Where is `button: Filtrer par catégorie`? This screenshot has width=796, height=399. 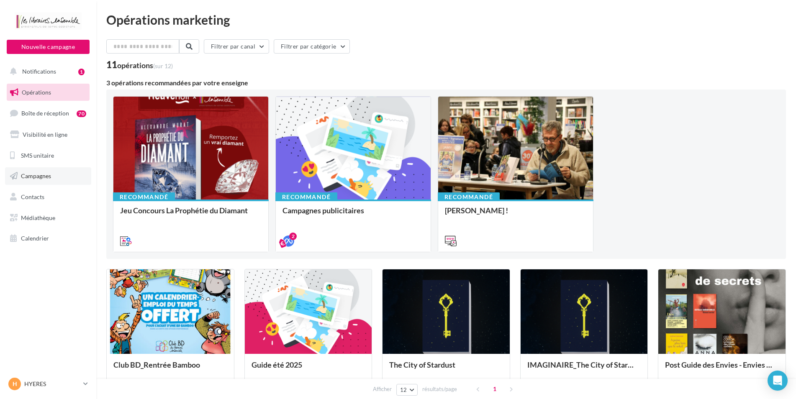 button: Filtrer par catégorie is located at coordinates (312, 46).